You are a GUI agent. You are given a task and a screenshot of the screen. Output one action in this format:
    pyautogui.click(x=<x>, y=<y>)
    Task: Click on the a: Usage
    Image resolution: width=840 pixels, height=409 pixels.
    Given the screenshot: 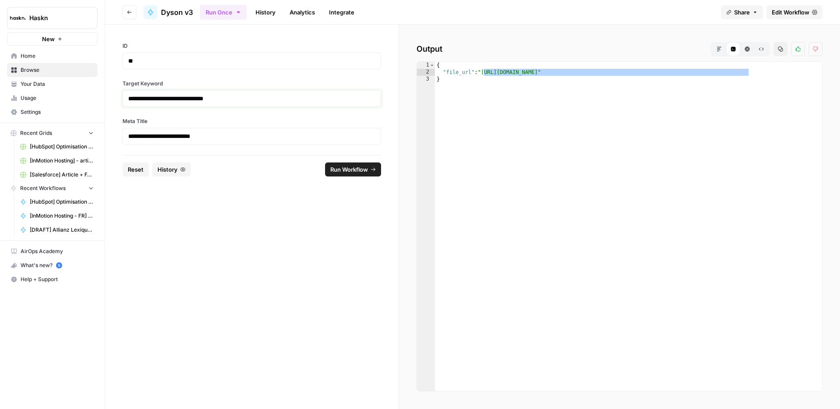 What is the action you would take?
    pyautogui.click(x=52, y=98)
    